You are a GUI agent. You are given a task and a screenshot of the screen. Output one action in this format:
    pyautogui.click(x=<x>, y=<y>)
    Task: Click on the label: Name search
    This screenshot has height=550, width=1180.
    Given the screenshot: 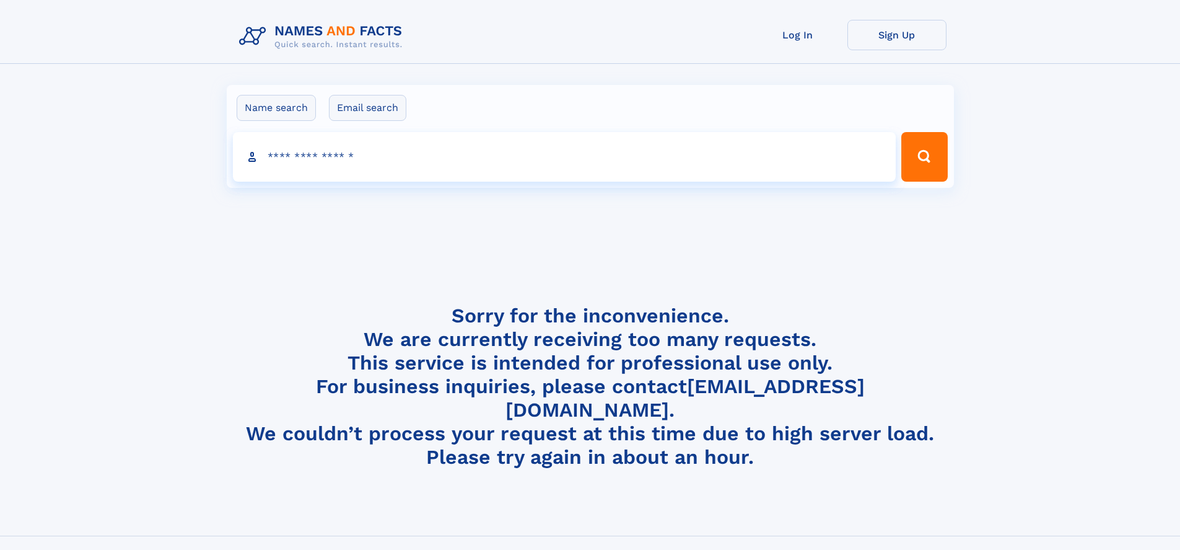 What is the action you would take?
    pyautogui.click(x=276, y=108)
    